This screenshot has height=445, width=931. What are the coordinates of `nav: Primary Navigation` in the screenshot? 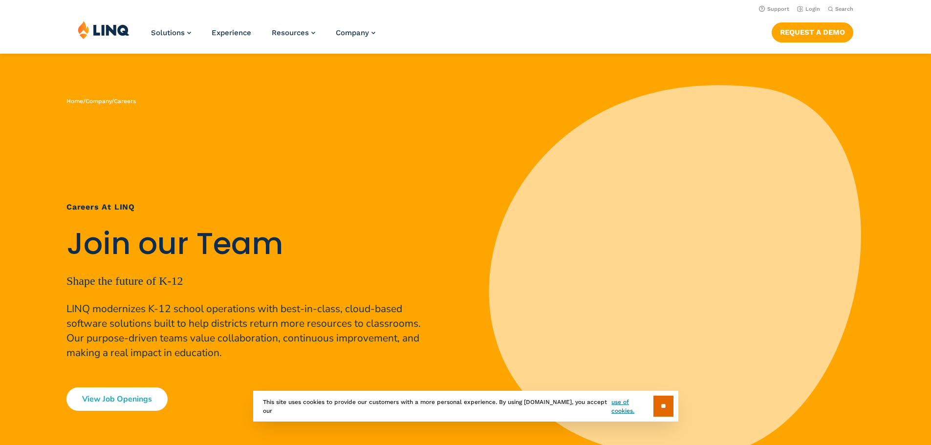 It's located at (263, 37).